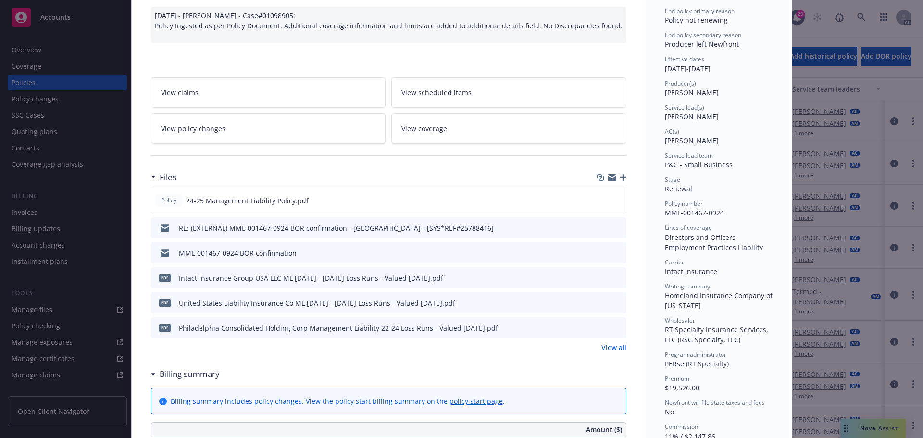 This screenshot has width=923, height=438. What do you see at coordinates (703, 35) in the screenshot?
I see `span: End policy secondary reason` at bounding box center [703, 35].